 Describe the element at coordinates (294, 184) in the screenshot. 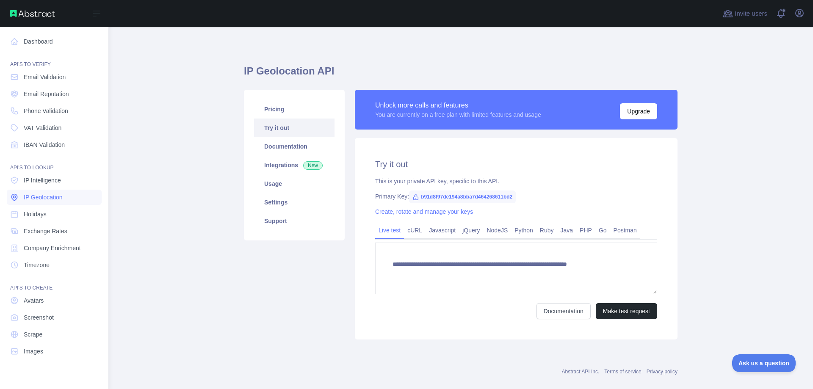

I see `a: Usage` at that location.